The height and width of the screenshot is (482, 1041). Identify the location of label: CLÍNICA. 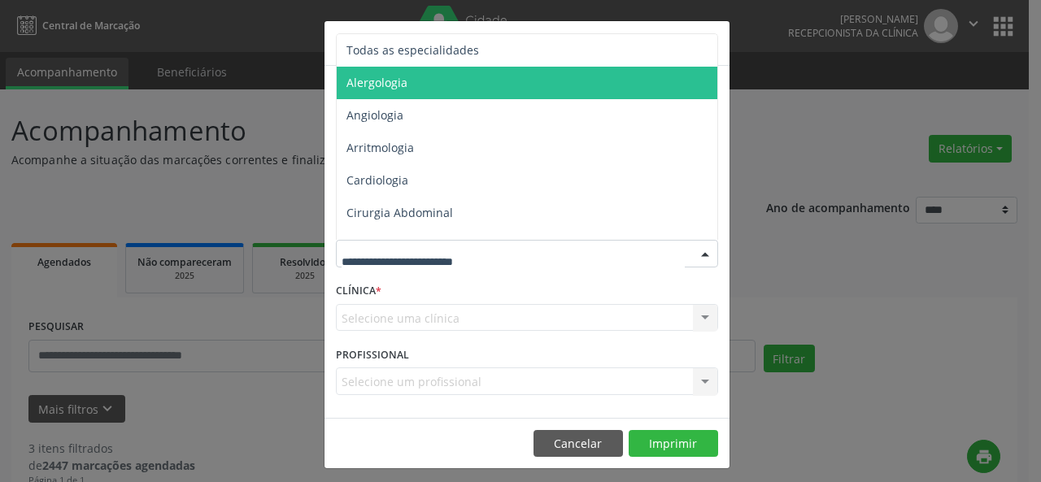
(359, 291).